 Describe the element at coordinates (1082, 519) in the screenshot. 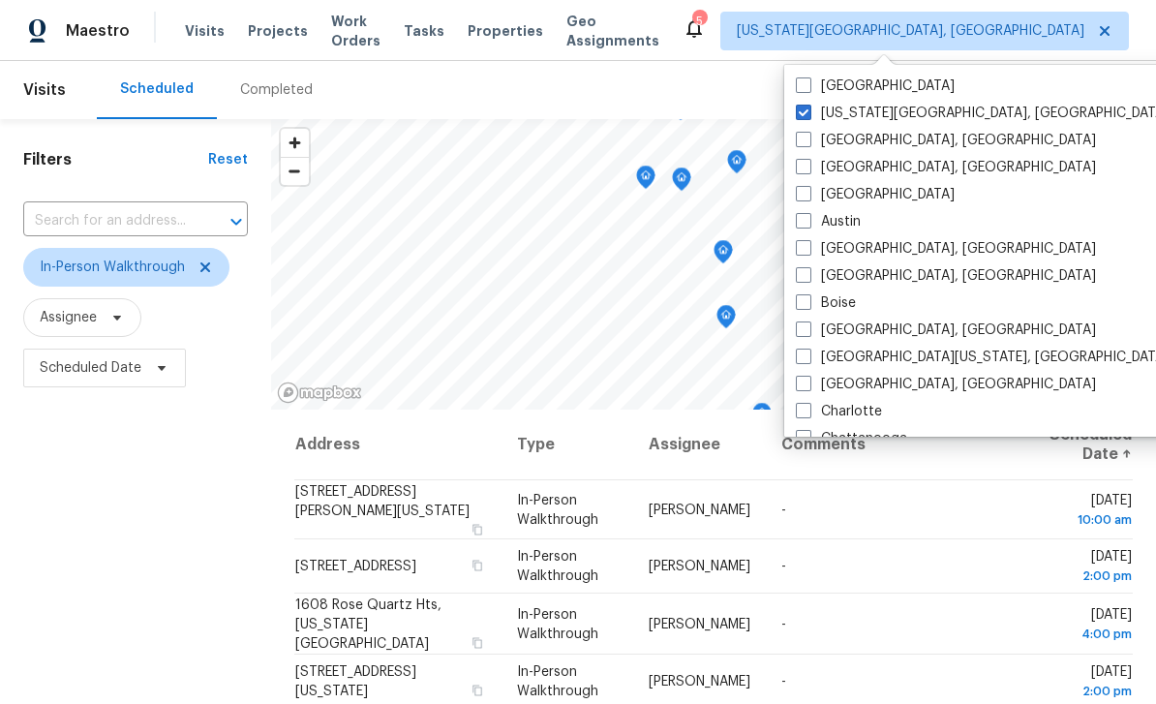

I see `div: 10:00 am` at that location.